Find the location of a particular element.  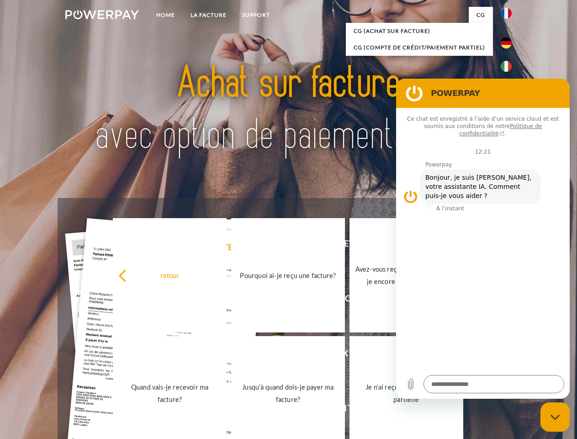

img: fr is located at coordinates (506, 13).